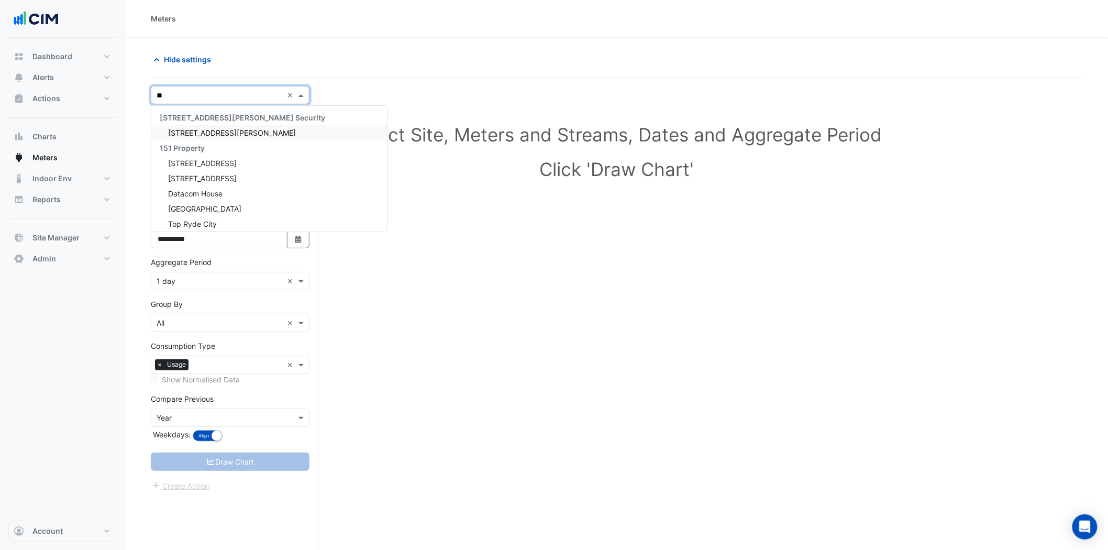  I want to click on span: Admin, so click(44, 259).